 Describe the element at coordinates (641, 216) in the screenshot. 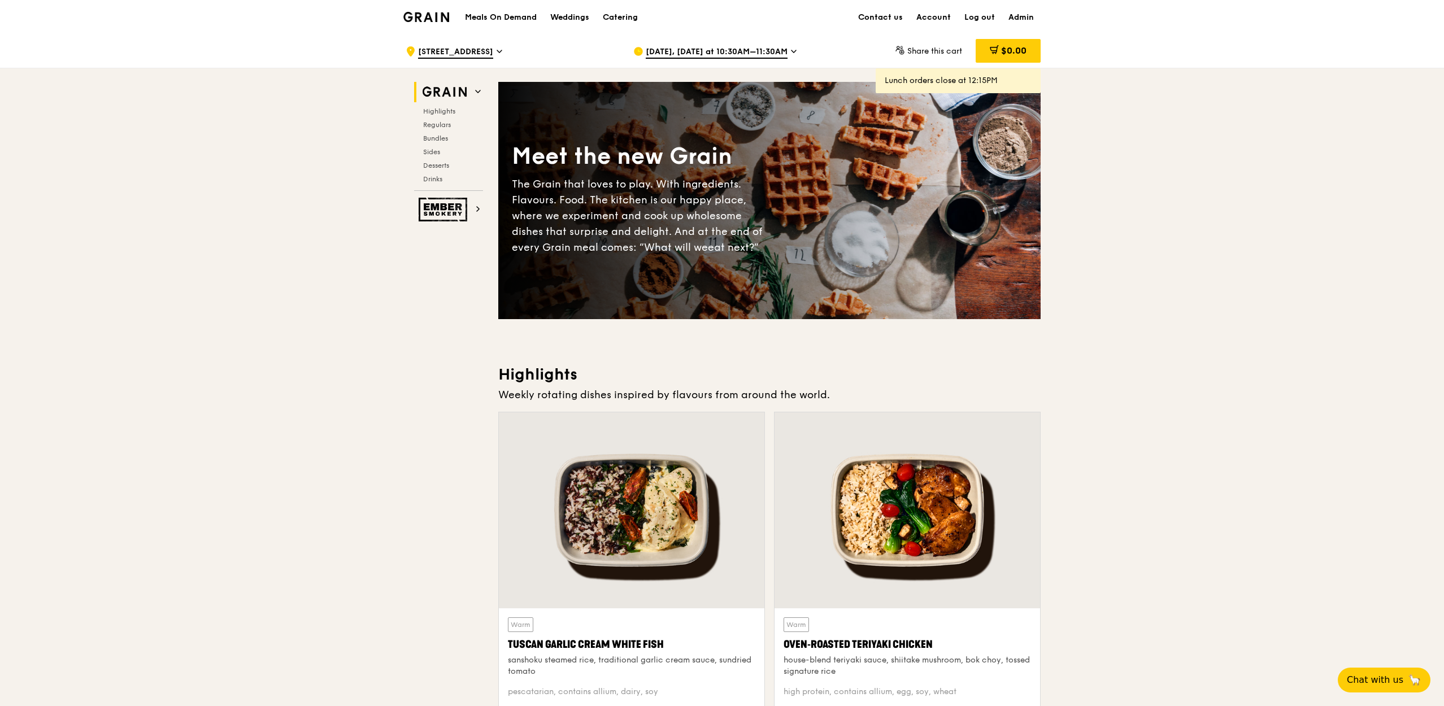

I see `div: The Grain that loves to play. With ingredients. Flavours. Food. The kitchen is our happy place, w...` at that location.